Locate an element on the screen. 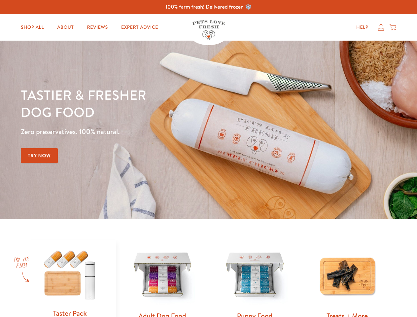 The height and width of the screenshot is (317, 417). a: Expert Advice is located at coordinates (140, 27).